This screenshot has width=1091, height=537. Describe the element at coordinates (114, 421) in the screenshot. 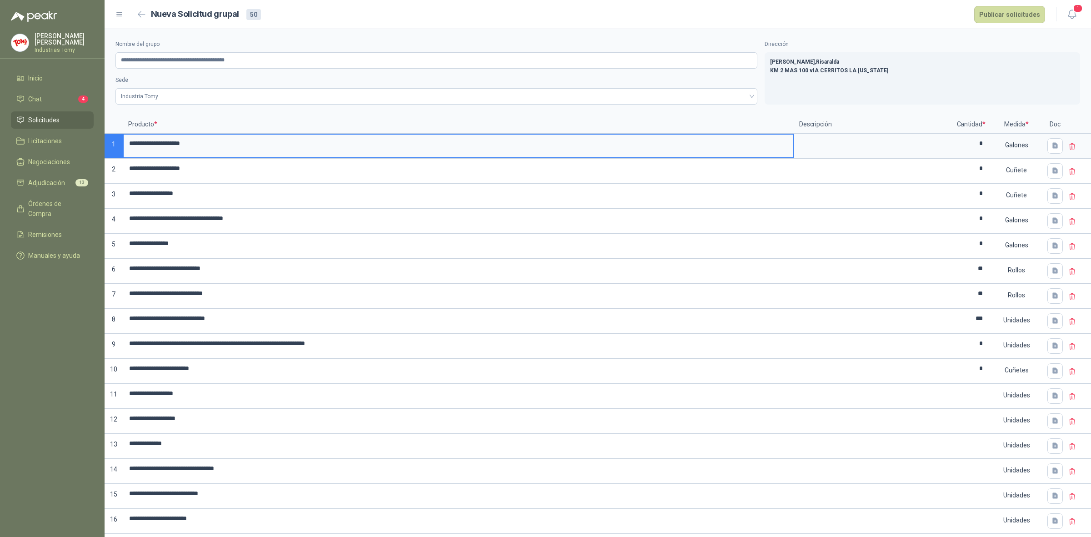

I see `p: 12` at that location.